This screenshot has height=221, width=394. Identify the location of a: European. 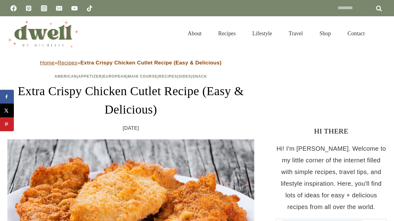
(115, 77).